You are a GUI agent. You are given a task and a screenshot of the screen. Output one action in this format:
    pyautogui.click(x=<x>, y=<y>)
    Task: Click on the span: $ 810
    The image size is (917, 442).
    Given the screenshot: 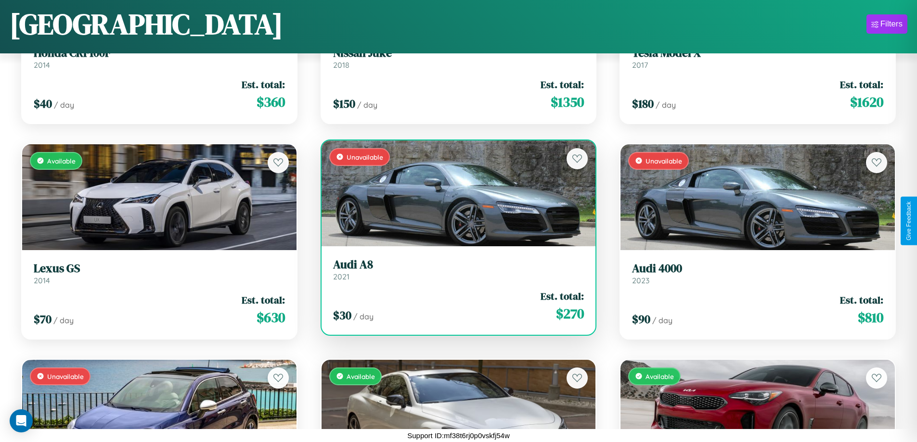 What is the action you would take?
    pyautogui.click(x=870, y=318)
    